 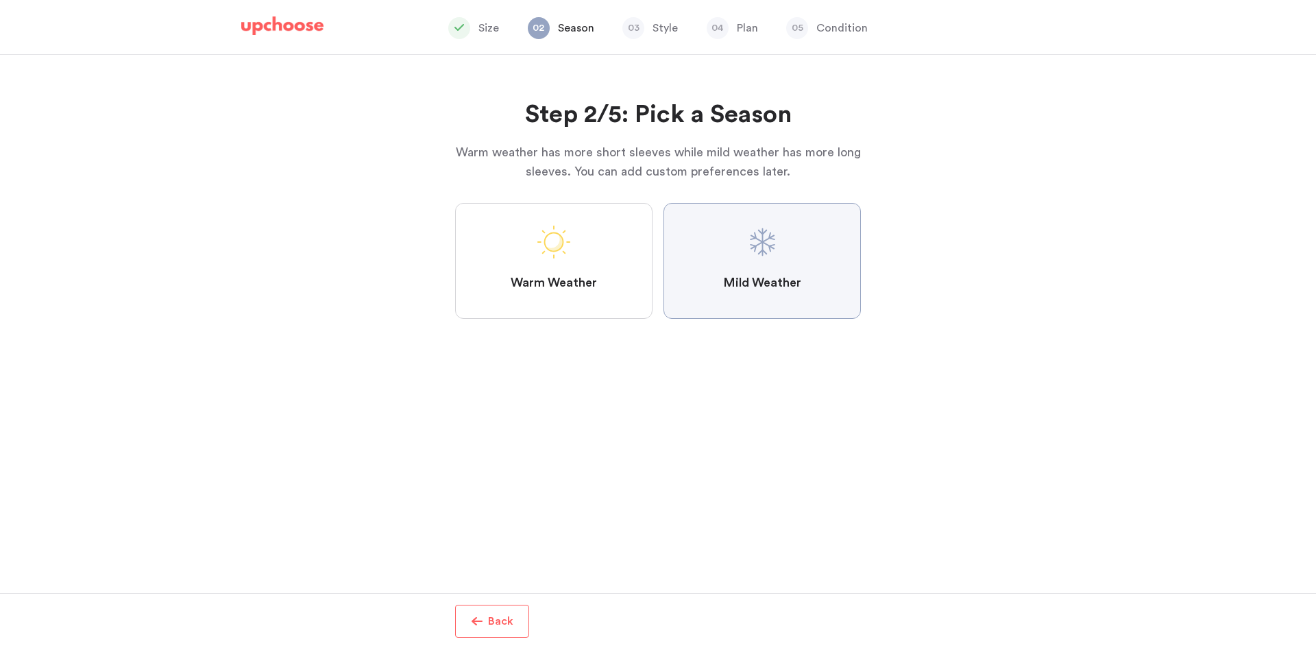 I want to click on p: Style, so click(x=665, y=28).